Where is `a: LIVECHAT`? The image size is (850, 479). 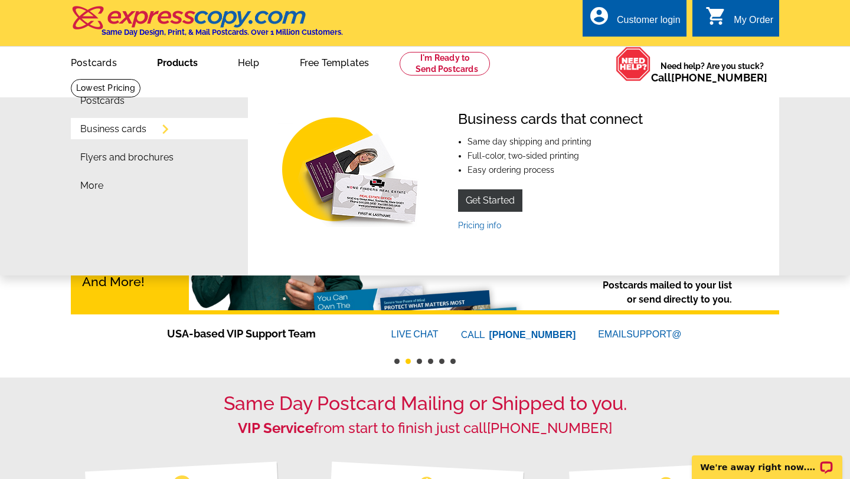
a: LIVECHAT is located at coordinates (415, 334).